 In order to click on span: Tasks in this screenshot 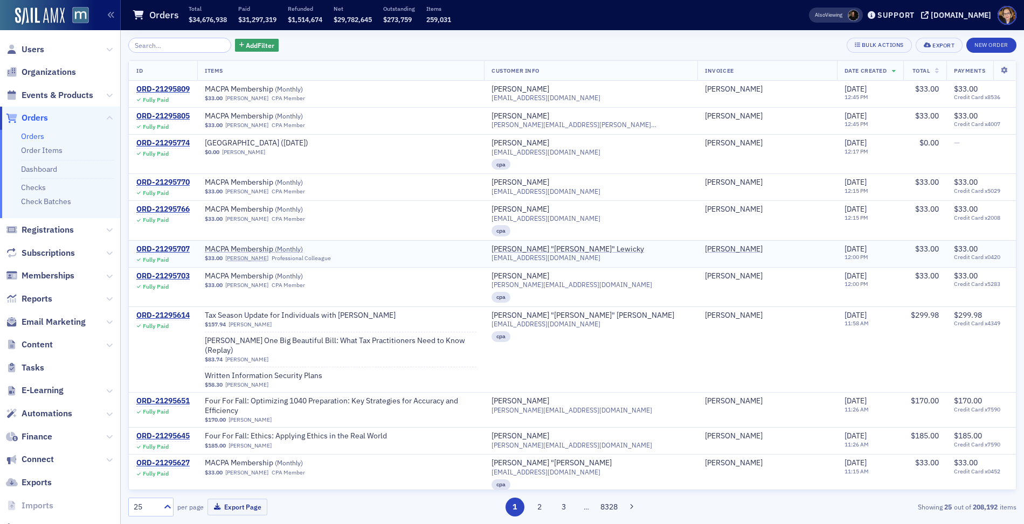, I will do `click(33, 368)`.